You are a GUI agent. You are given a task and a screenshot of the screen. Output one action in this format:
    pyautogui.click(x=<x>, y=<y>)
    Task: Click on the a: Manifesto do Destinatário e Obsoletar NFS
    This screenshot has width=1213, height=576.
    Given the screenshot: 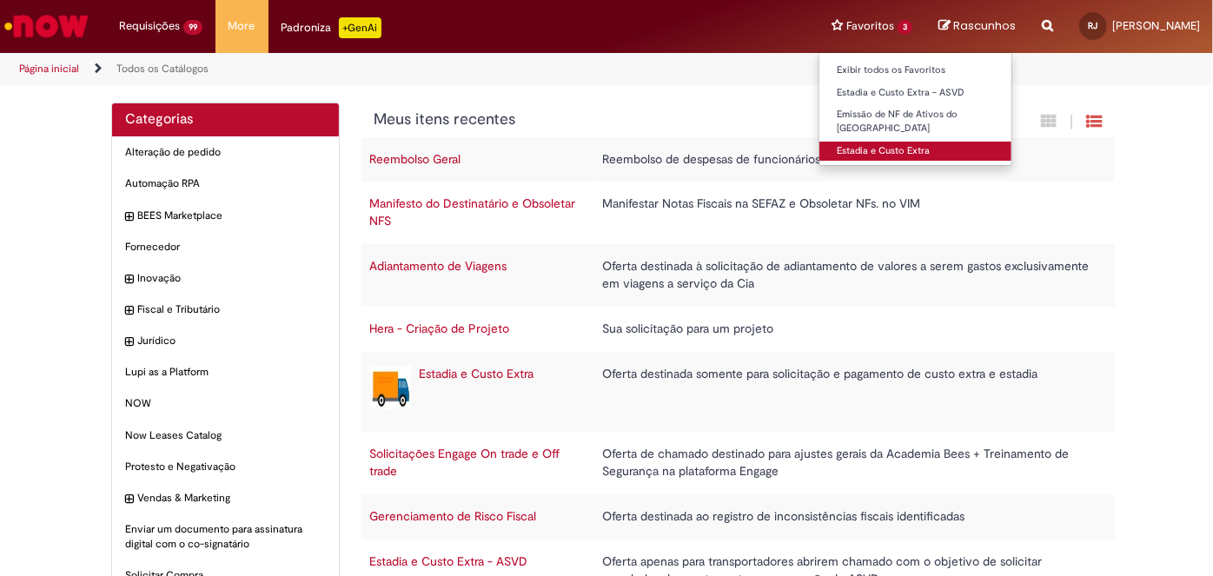 What is the action you would take?
    pyautogui.click(x=473, y=212)
    